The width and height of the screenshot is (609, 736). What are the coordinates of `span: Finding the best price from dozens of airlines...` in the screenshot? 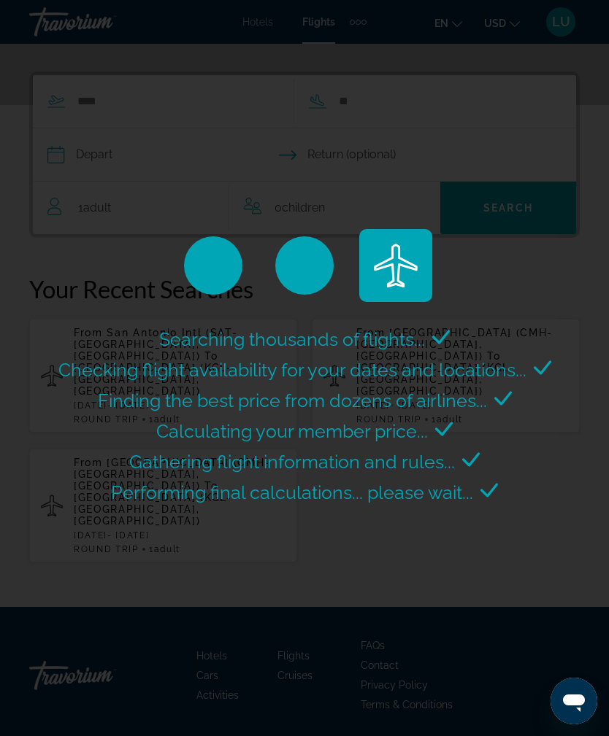 It's located at (292, 401).